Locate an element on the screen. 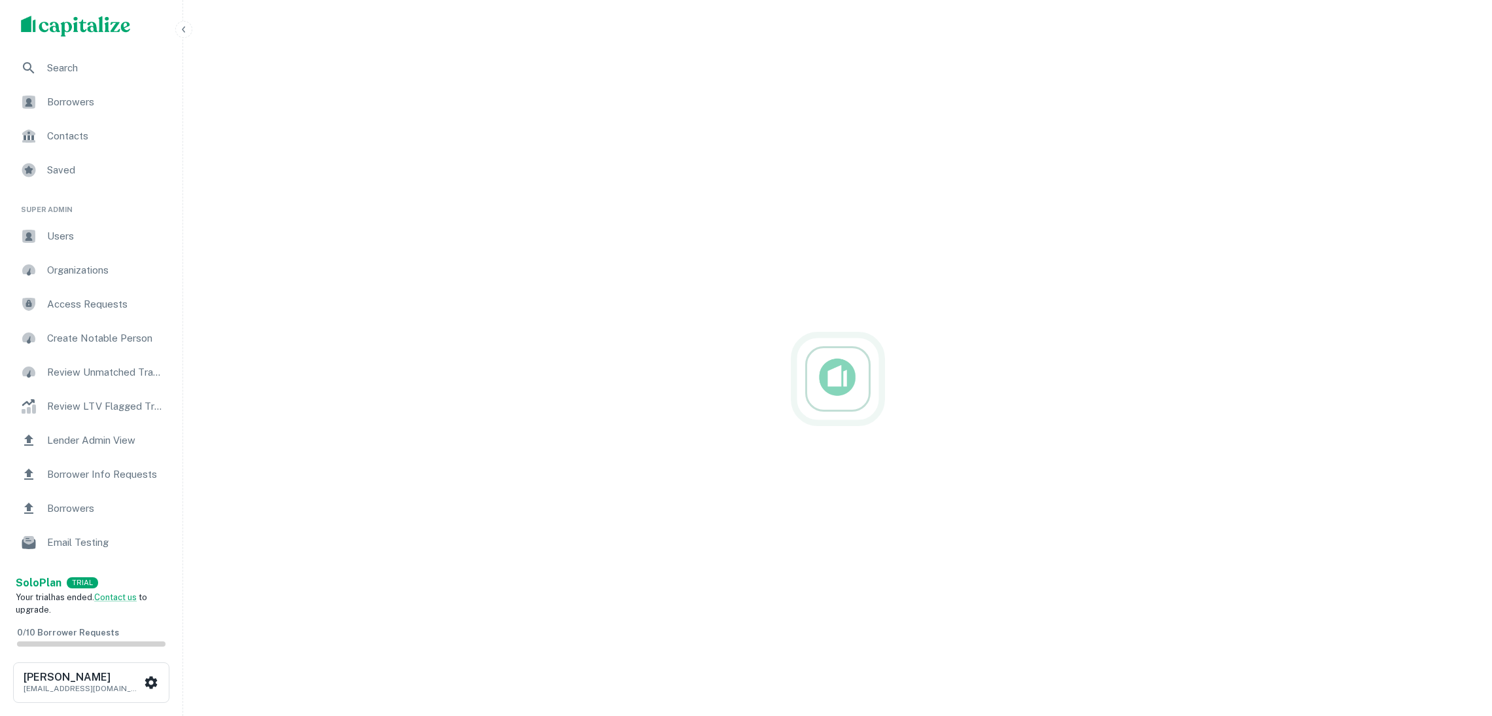  div: Saved is located at coordinates (91, 170).